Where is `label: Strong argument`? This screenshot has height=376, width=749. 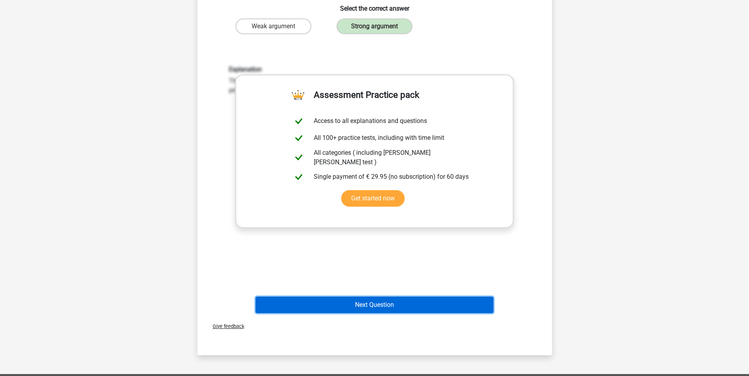 label: Strong argument is located at coordinates (374, 26).